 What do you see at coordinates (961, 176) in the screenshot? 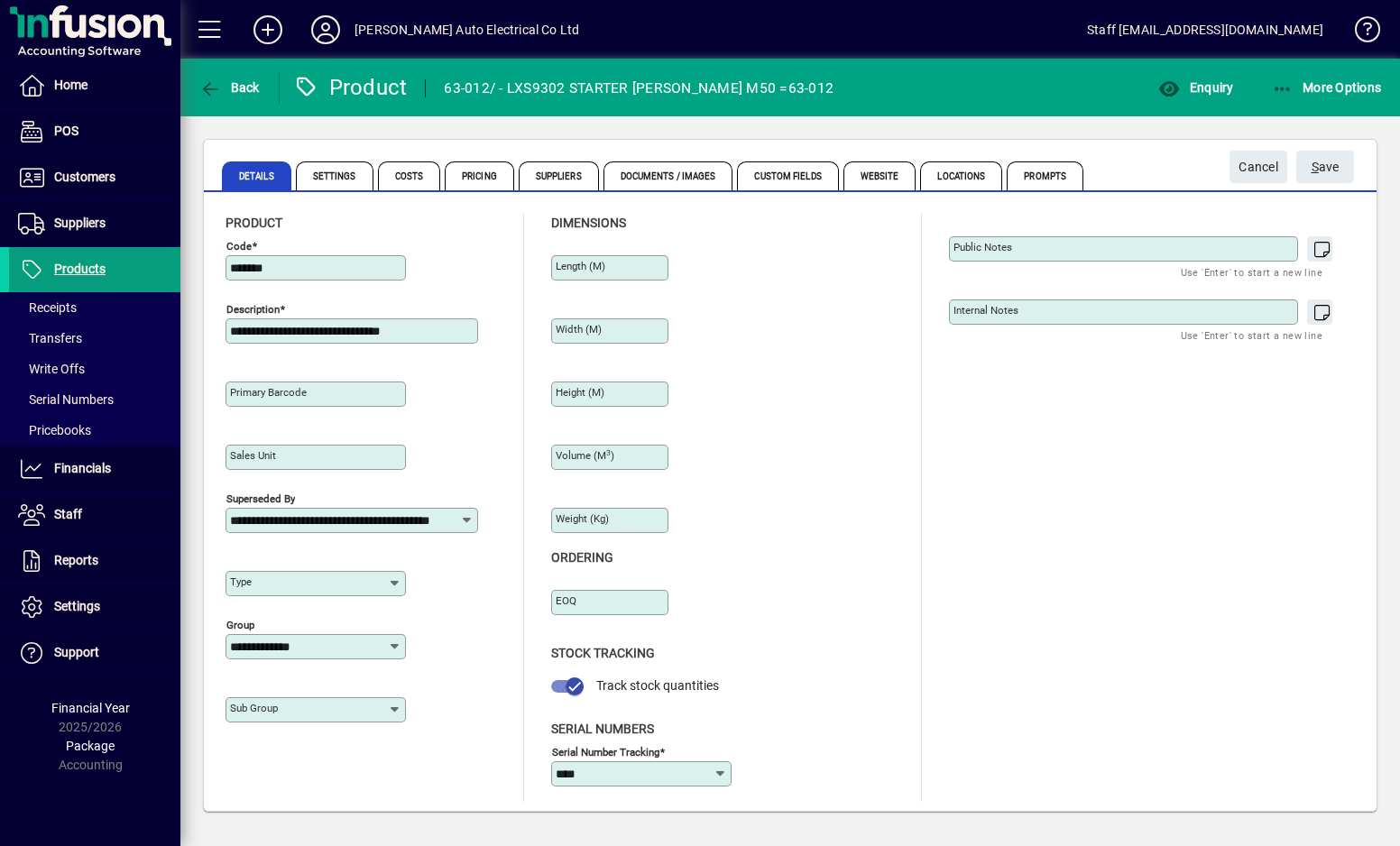
I see `span: Locations` at bounding box center [961, 176].